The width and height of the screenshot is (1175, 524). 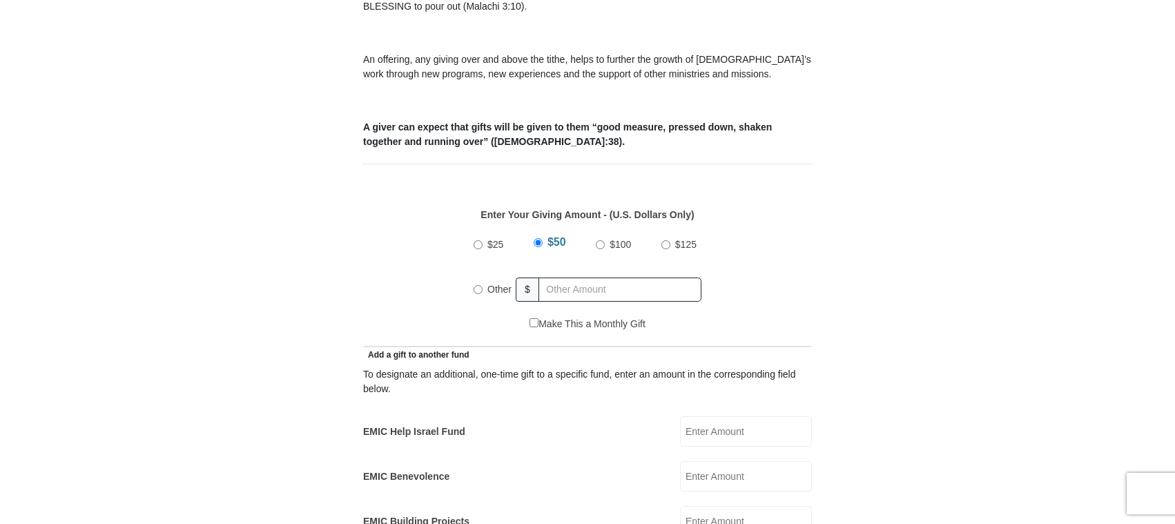 I want to click on label: Make This a Monthly Gift, so click(x=588, y=324).